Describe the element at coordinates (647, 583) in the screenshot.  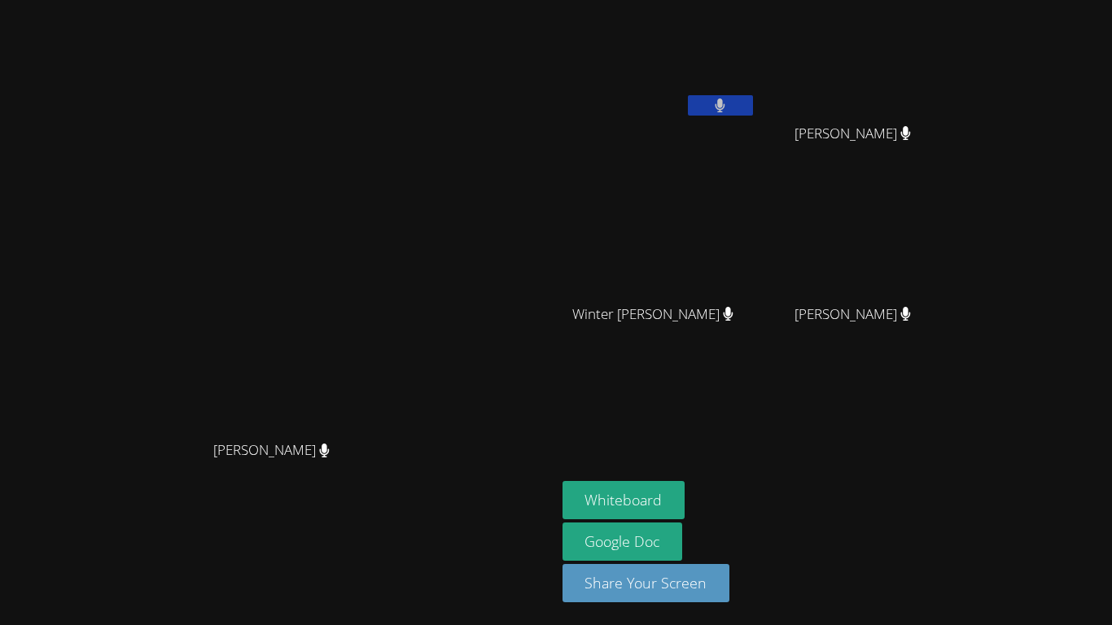
I see `button: Share Your Screen` at that location.